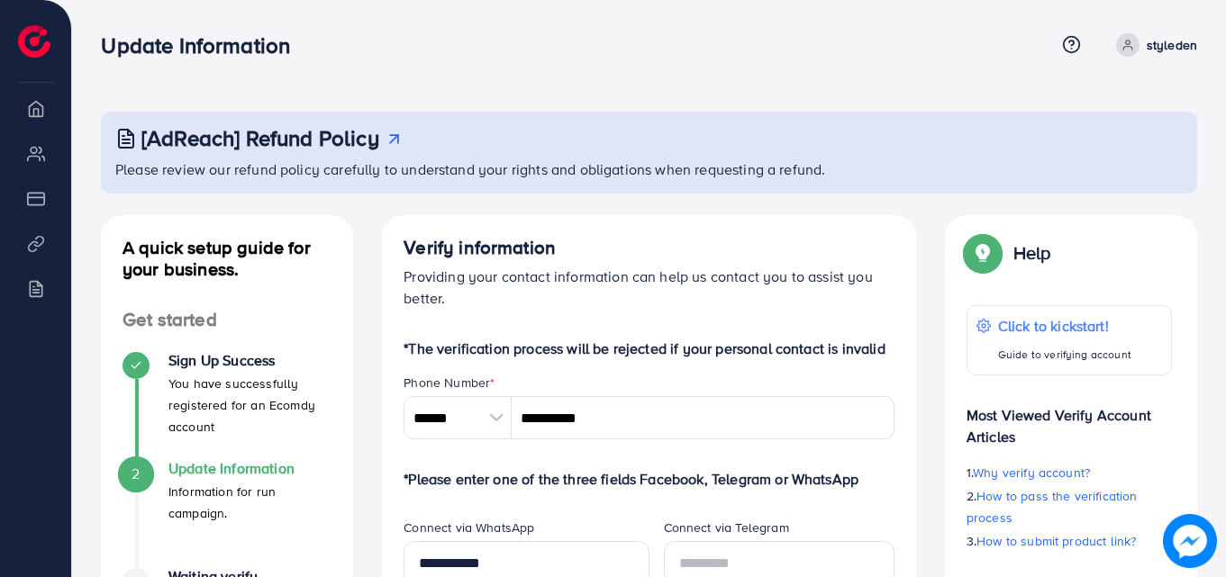 The width and height of the screenshot is (1226, 577). I want to click on h3: [AdReach] Refund Policy, so click(260, 138).